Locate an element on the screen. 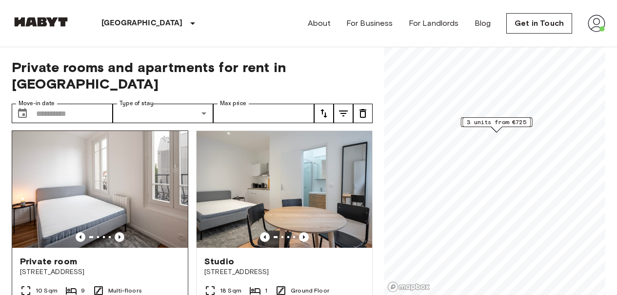  span: Multi-floors is located at coordinates (125, 291).